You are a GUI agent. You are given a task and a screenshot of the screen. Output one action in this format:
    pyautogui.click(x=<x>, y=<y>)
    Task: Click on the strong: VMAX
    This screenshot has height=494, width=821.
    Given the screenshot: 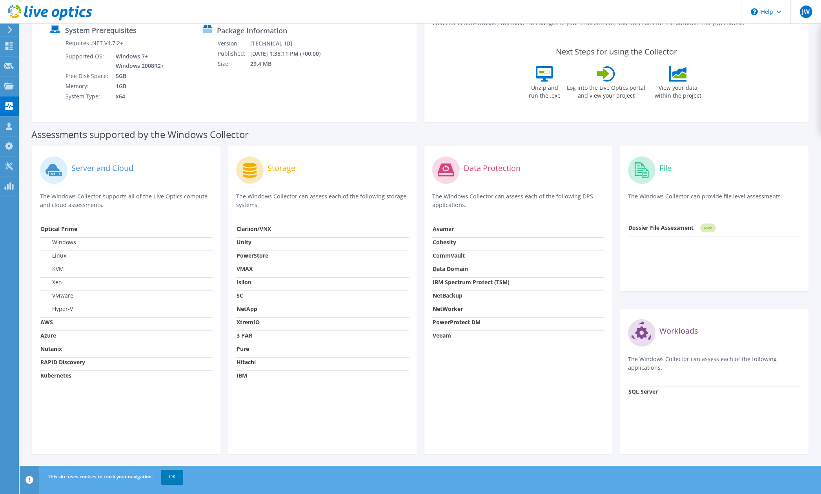 What is the action you would take?
    pyautogui.click(x=244, y=269)
    